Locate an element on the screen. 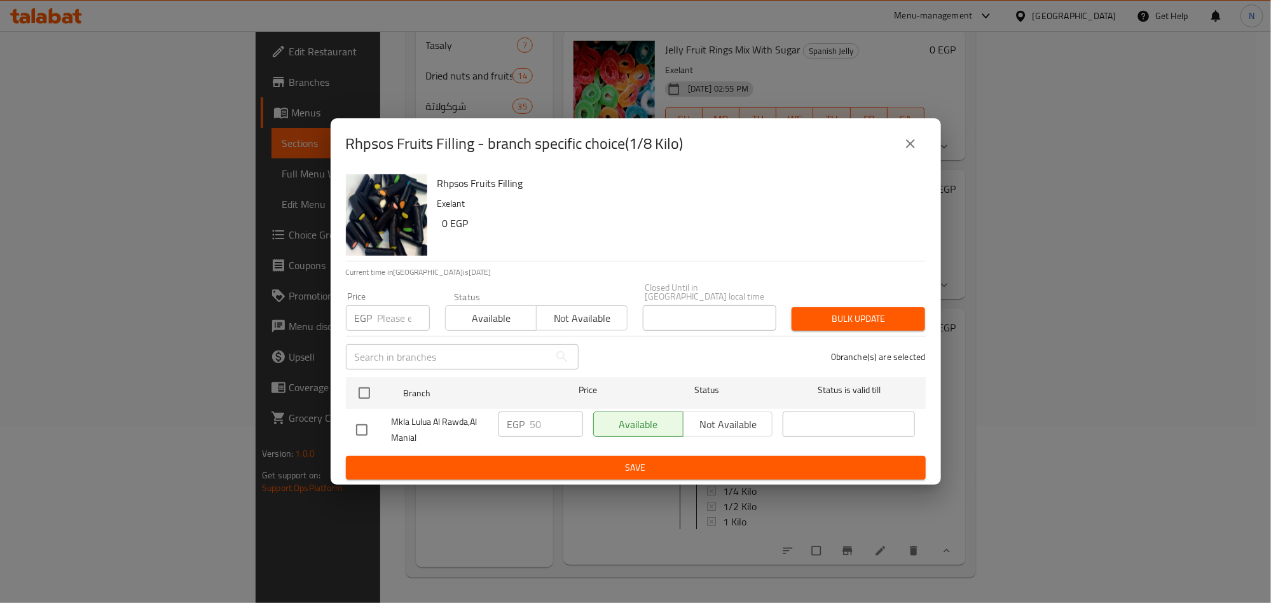  span: Status is located at coordinates (707, 390).